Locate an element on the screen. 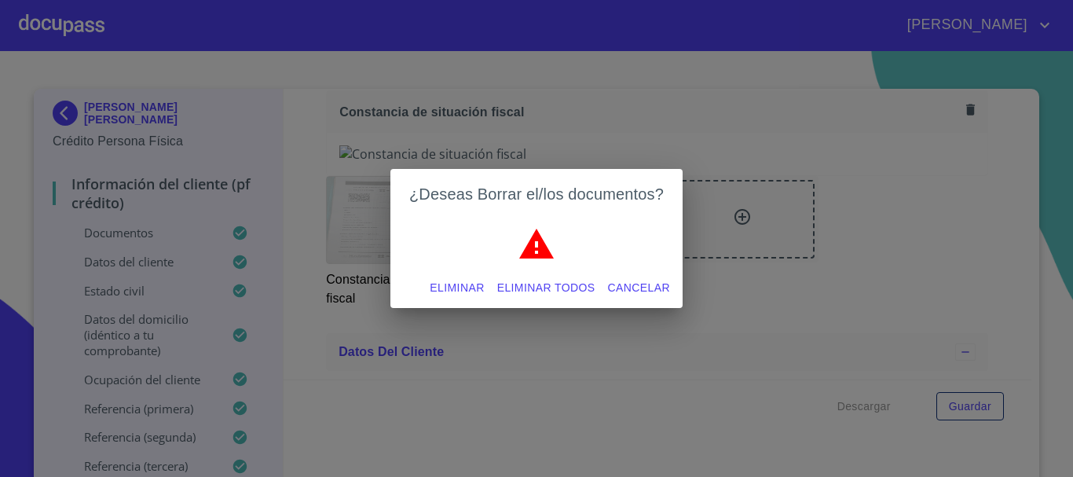  h2: ¿Deseas Borrar el/los documentos? is located at coordinates (536, 194).